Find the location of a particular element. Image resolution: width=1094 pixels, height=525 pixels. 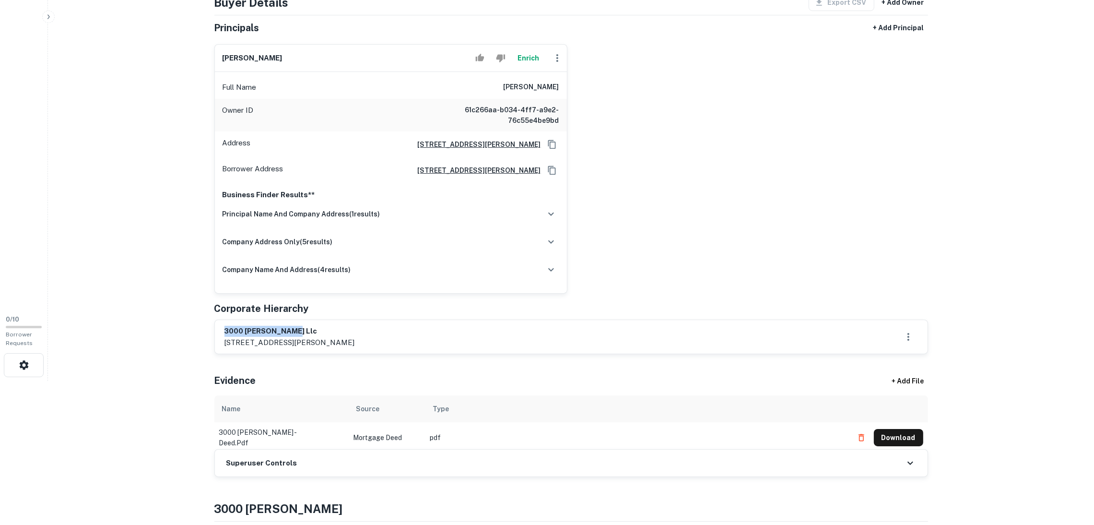

div: Source is located at coordinates (368, 409).